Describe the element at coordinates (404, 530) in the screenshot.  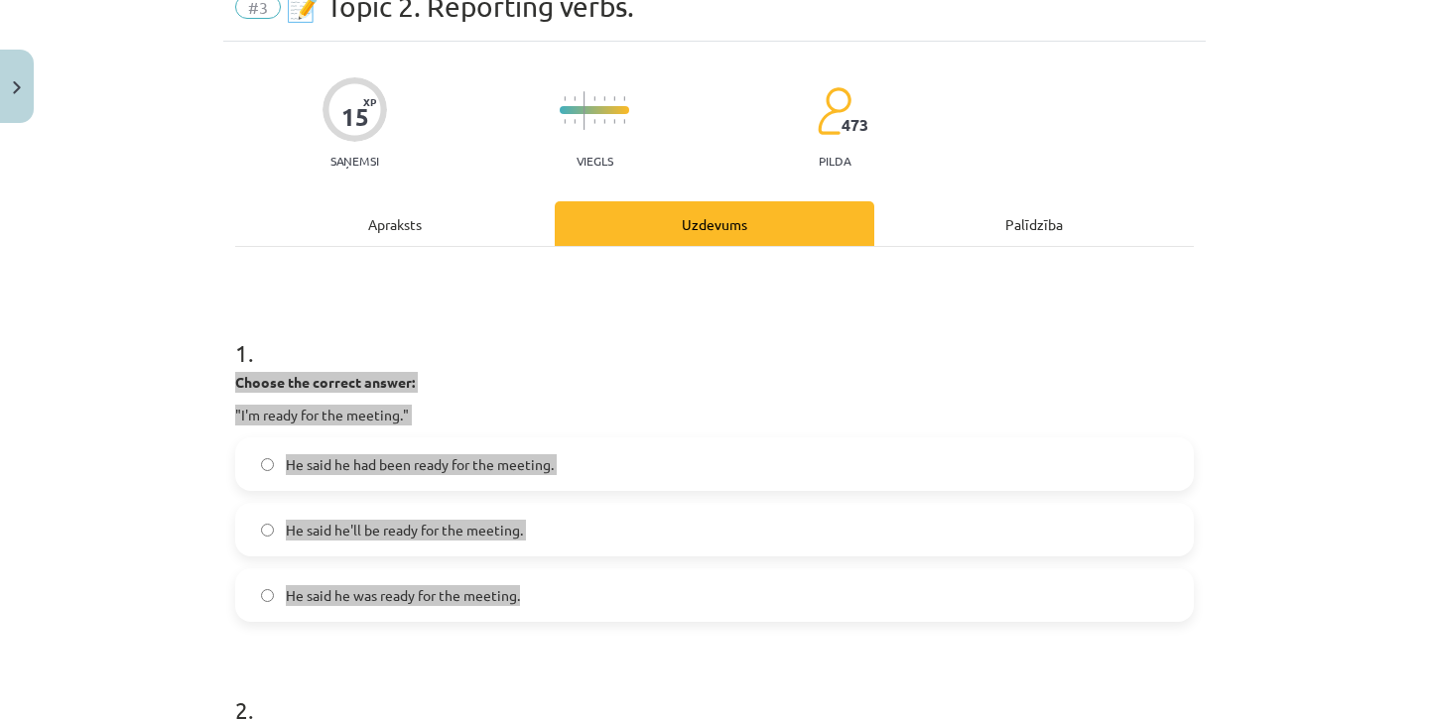
I see `span: He said he'll be ready for the meeting.` at that location.